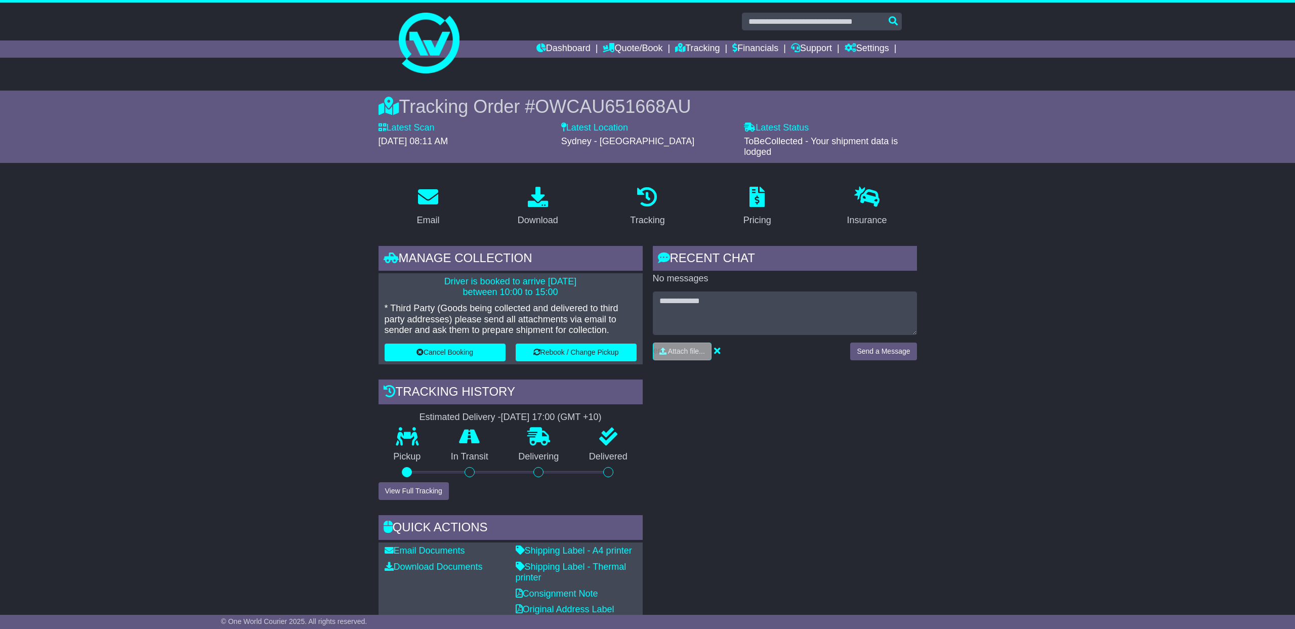  Describe the element at coordinates (445, 352) in the screenshot. I see `button: Cancel Booking` at that location.